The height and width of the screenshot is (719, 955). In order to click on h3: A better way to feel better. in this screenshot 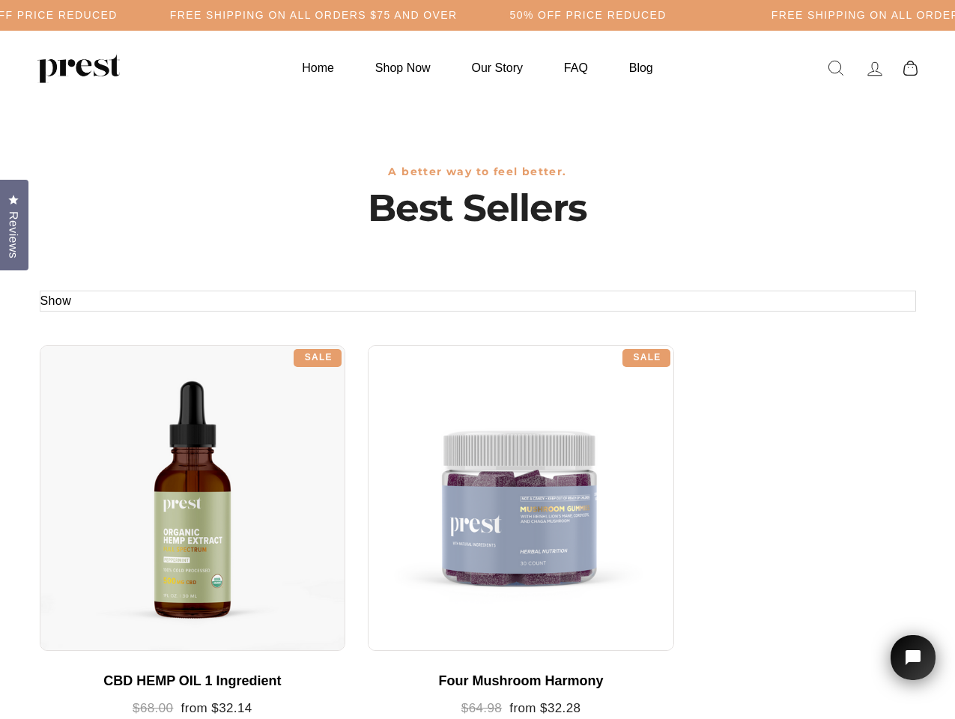, I will do `click(478, 172)`.